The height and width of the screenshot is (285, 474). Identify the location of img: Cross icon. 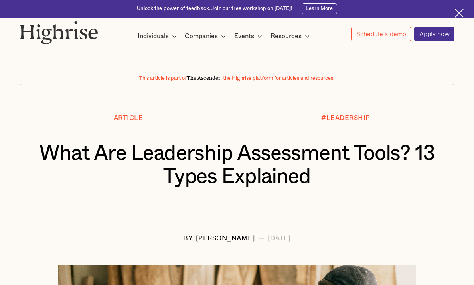
(459, 13).